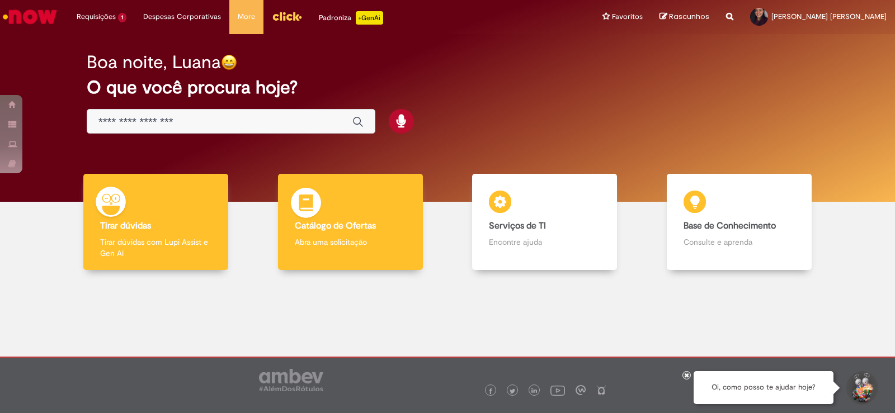 The width and height of the screenshot is (895, 413). Describe the element at coordinates (156, 222) in the screenshot. I see `a: Tirar dúvidas Tirar dúvidas com Lupi Assist e Gen Ai` at that location.